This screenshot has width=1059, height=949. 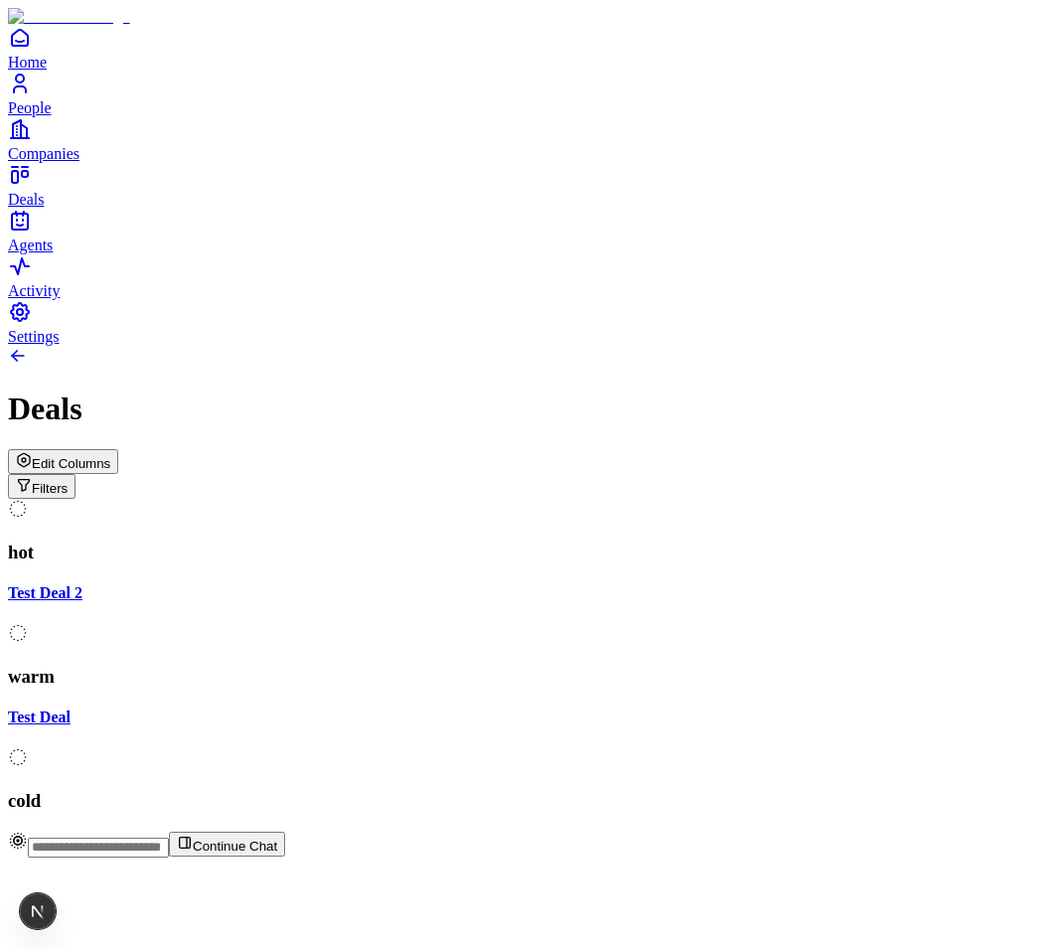 I want to click on a: Home, so click(x=530, y=48).